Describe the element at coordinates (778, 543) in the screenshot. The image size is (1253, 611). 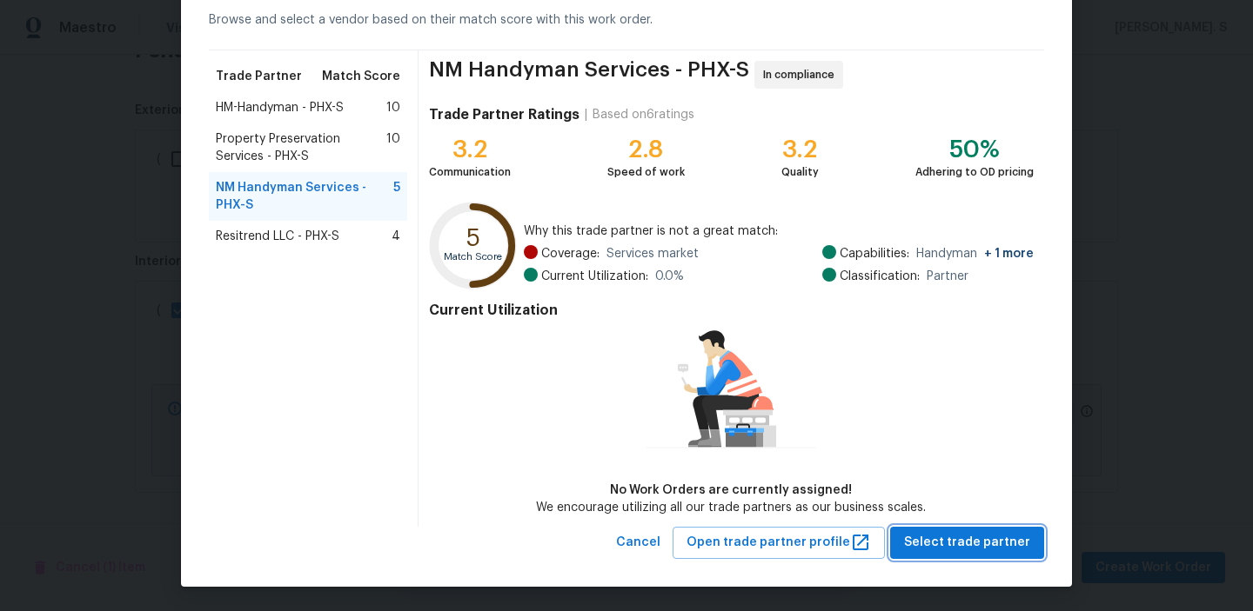
I see `span: Open trade partner profile` at that location.